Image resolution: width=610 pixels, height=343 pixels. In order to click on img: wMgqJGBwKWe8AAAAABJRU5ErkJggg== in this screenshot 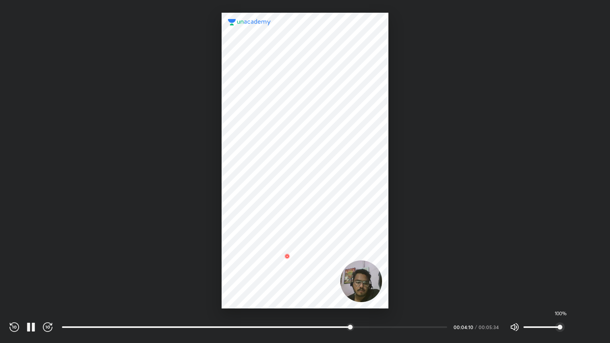, I will do `click(287, 256)`.